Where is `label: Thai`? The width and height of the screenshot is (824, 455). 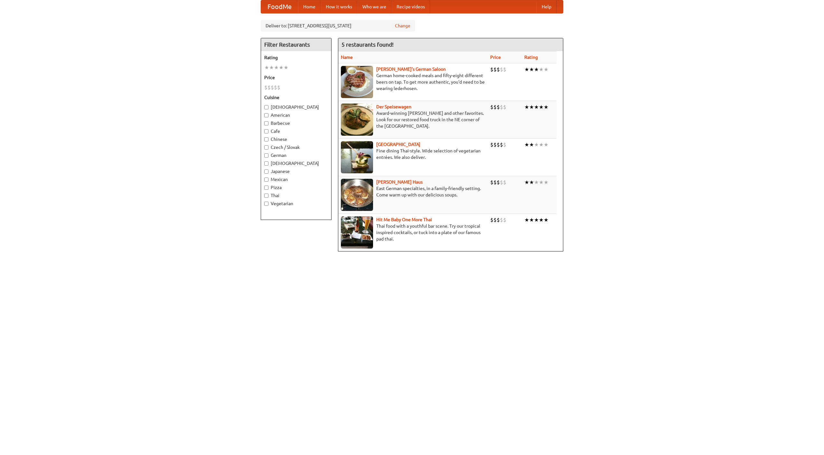
label: Thai is located at coordinates (296, 196).